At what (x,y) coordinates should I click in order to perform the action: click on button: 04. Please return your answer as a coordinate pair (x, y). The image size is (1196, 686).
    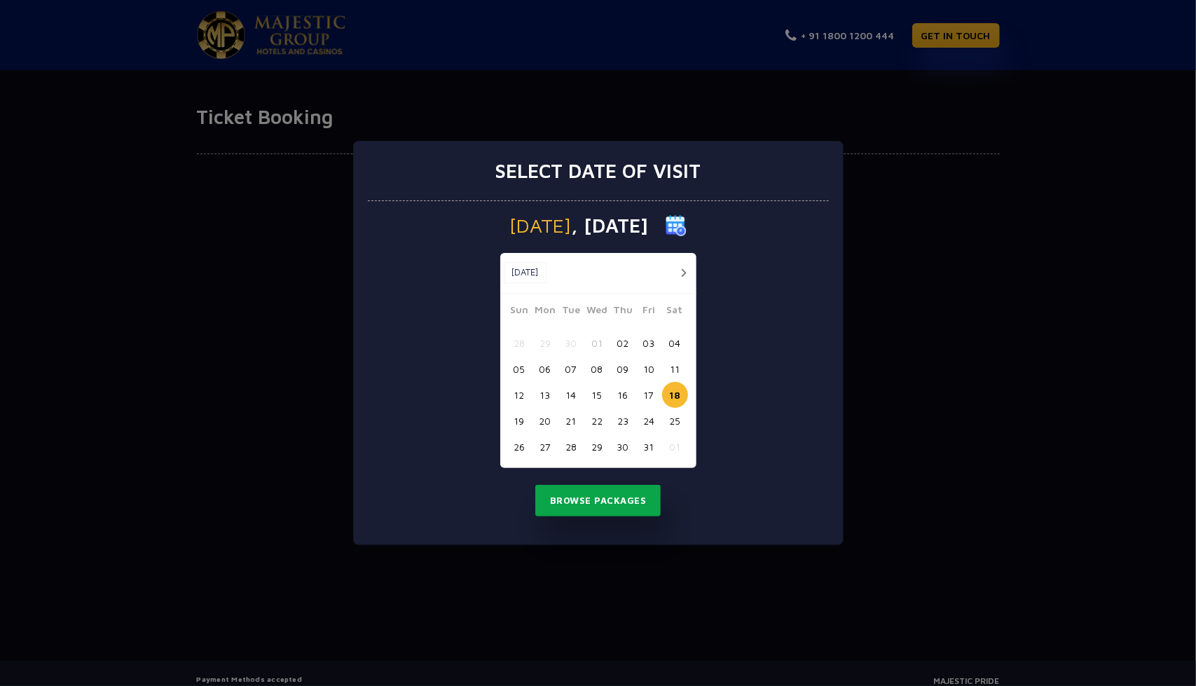
    Looking at the image, I should click on (675, 343).